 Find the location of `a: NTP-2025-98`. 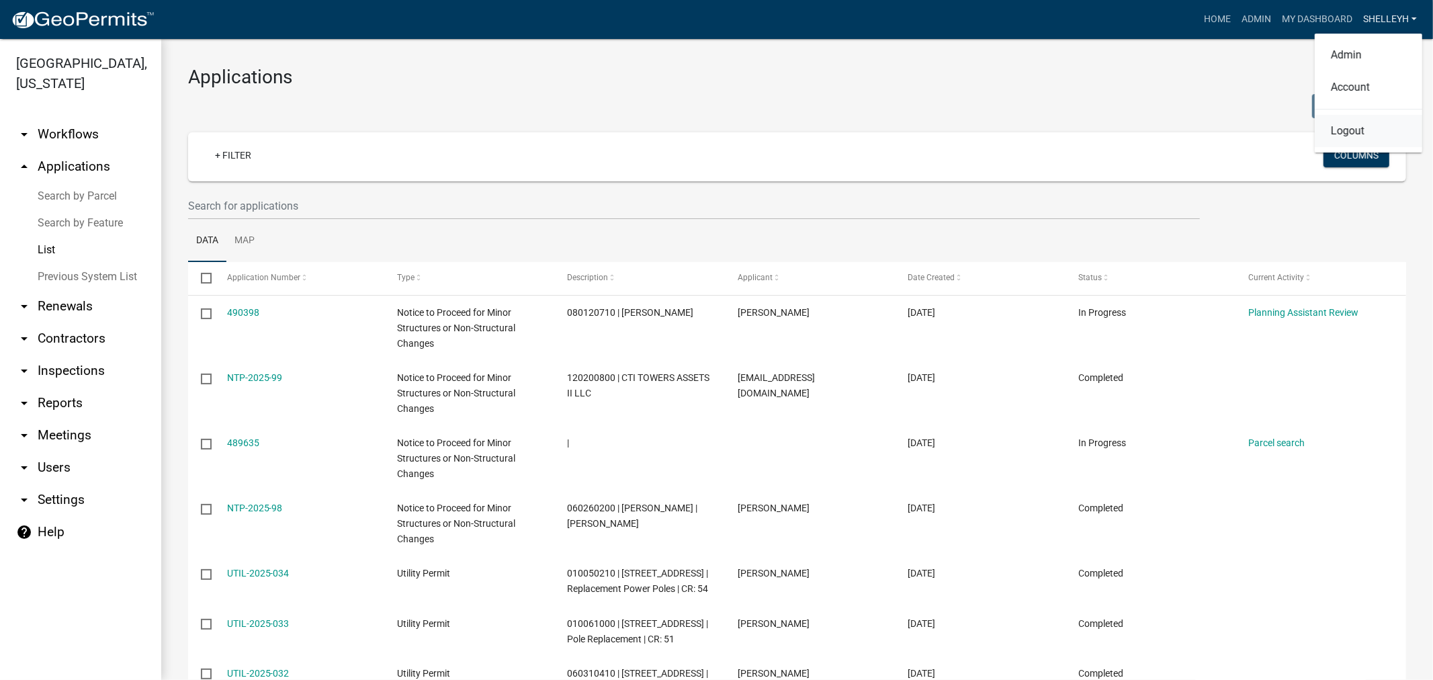

a: NTP-2025-98 is located at coordinates (255, 508).